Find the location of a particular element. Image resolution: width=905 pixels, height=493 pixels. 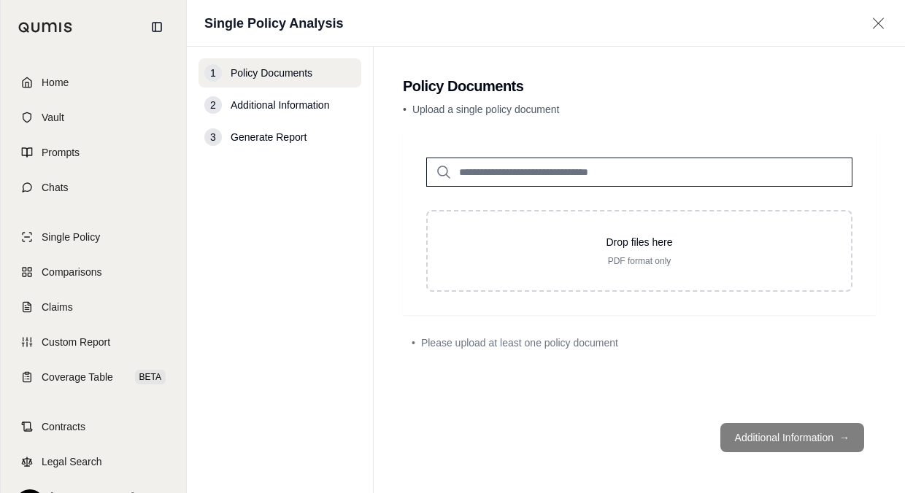

span: Vault is located at coordinates (53, 117).